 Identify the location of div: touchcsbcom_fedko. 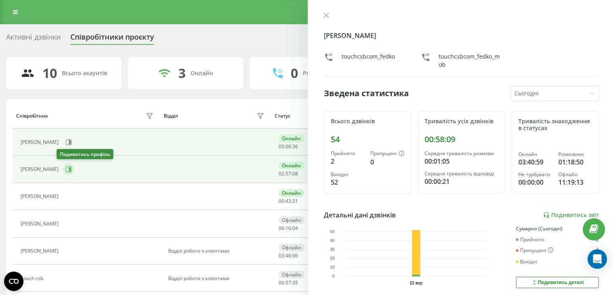
(368, 61).